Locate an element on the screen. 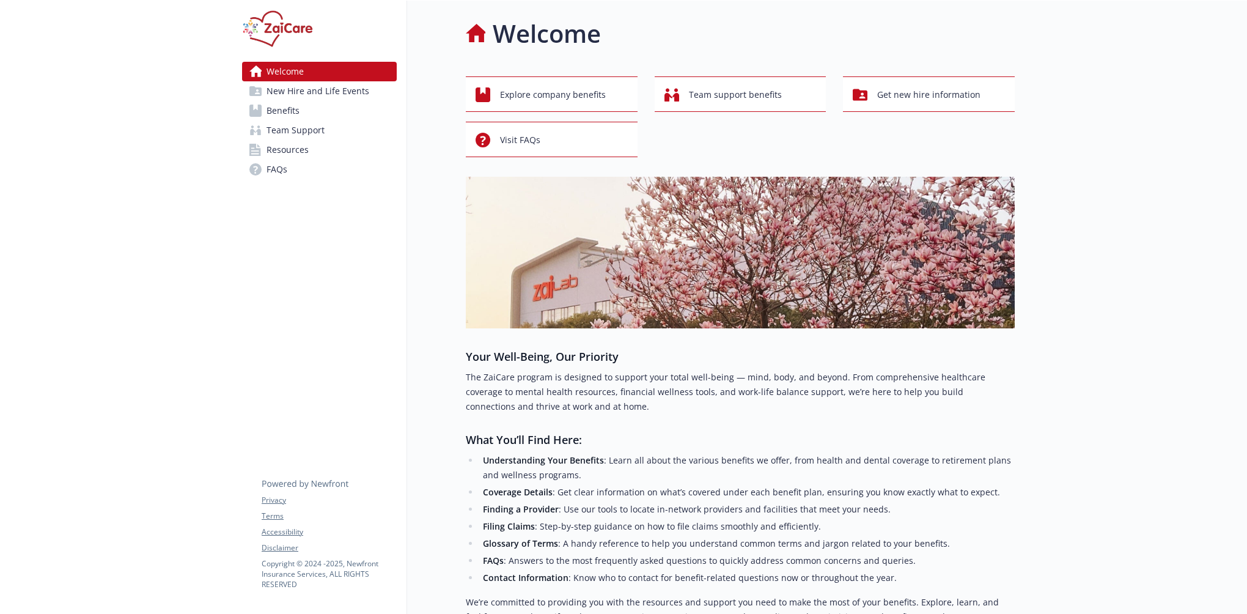 The image size is (1247, 614). button: Explore company benefits is located at coordinates (551, 94).